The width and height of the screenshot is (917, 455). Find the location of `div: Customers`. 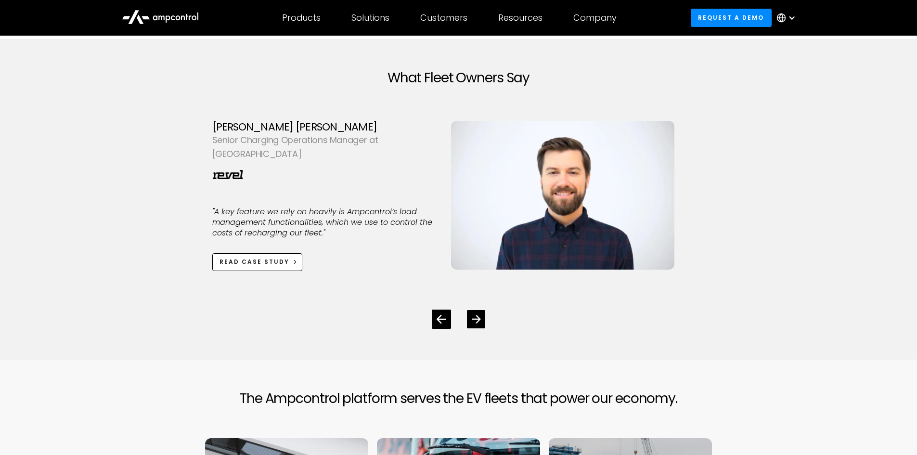

div: Customers is located at coordinates (444, 18).